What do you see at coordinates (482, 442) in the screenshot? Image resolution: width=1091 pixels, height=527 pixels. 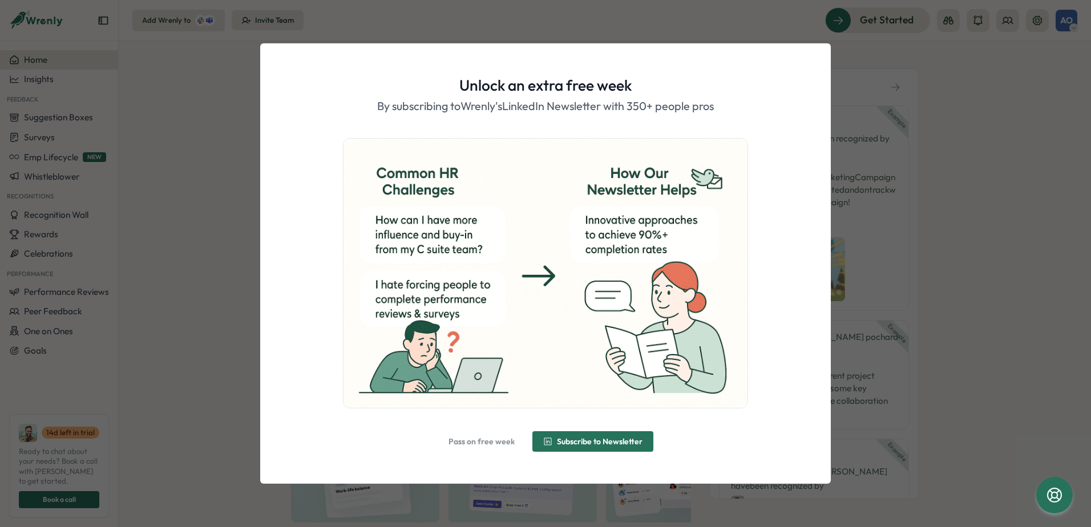 I see `button: Pass on free week` at bounding box center [482, 442].